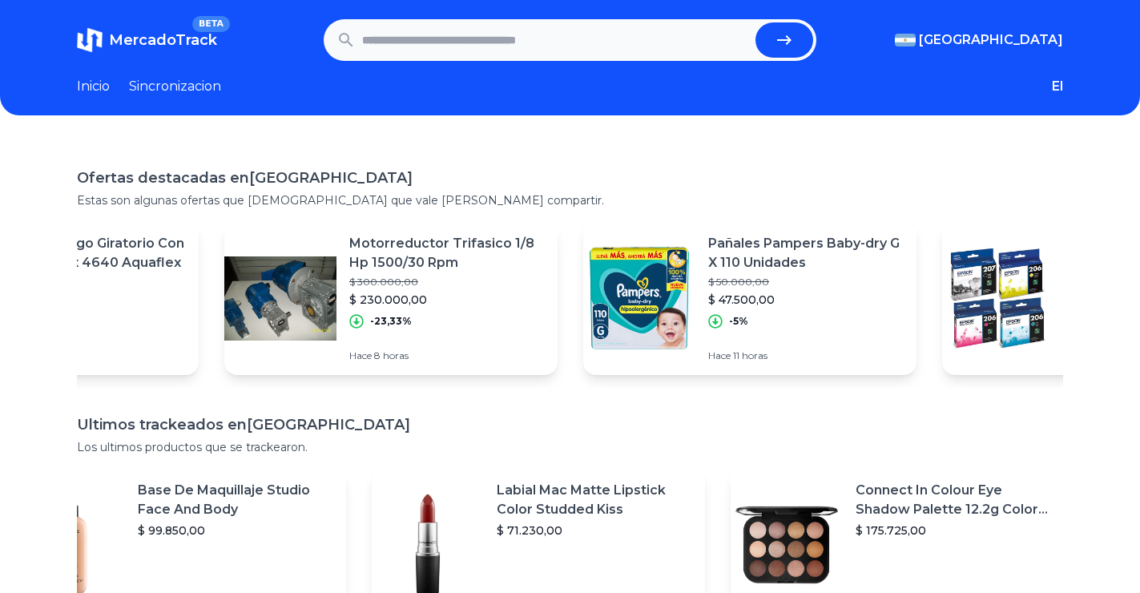 The height and width of the screenshot is (593, 1140). Describe the element at coordinates (90, 40) in the screenshot. I see `img: MercadoTrack` at that location.